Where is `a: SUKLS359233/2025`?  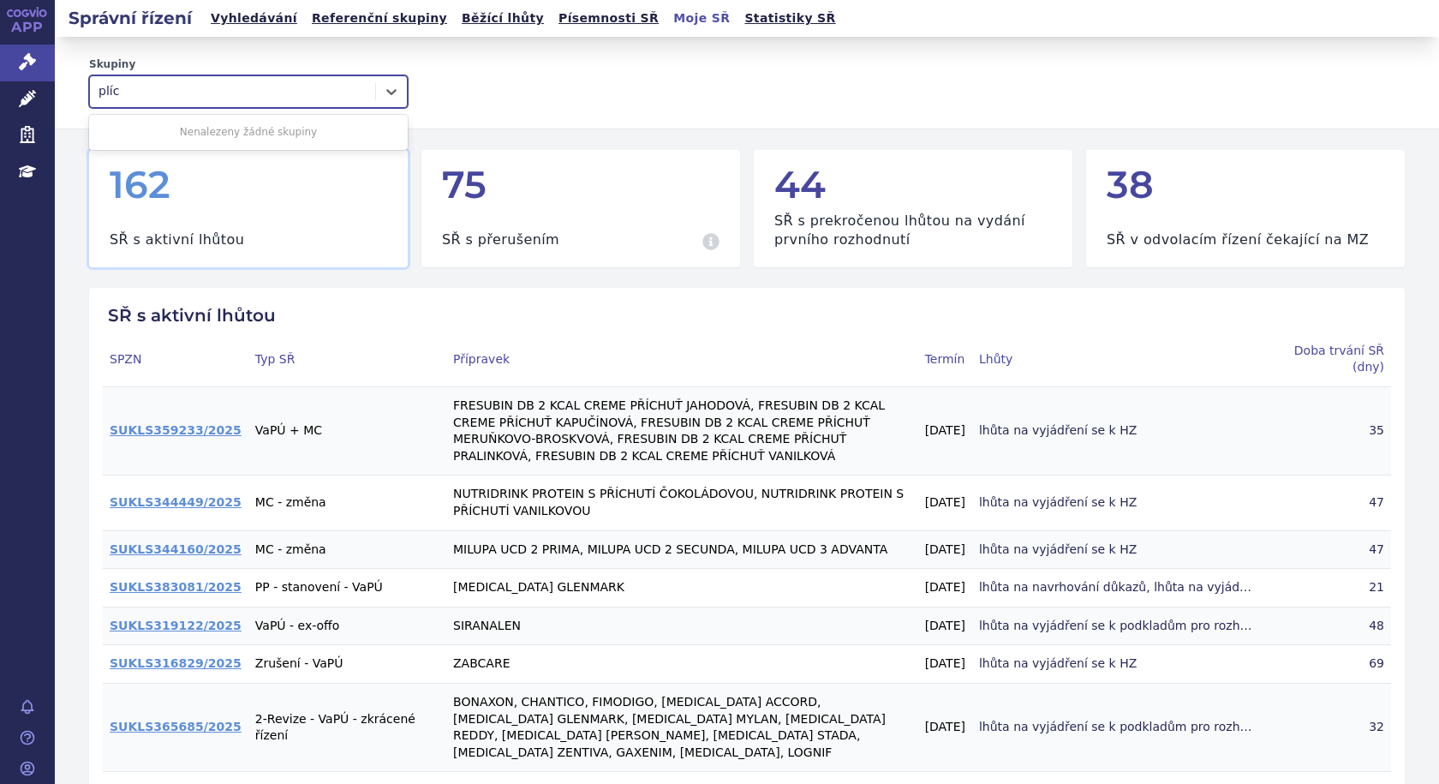 a: SUKLS359233/2025 is located at coordinates (176, 430).